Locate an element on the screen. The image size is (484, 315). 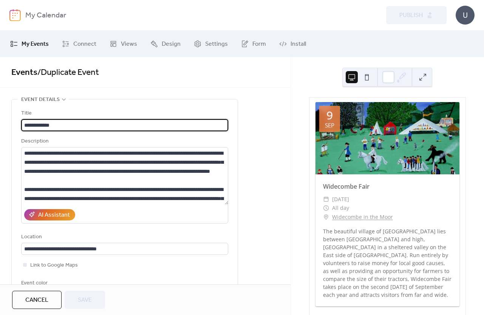
div: AI Assistant is located at coordinates (54, 215).